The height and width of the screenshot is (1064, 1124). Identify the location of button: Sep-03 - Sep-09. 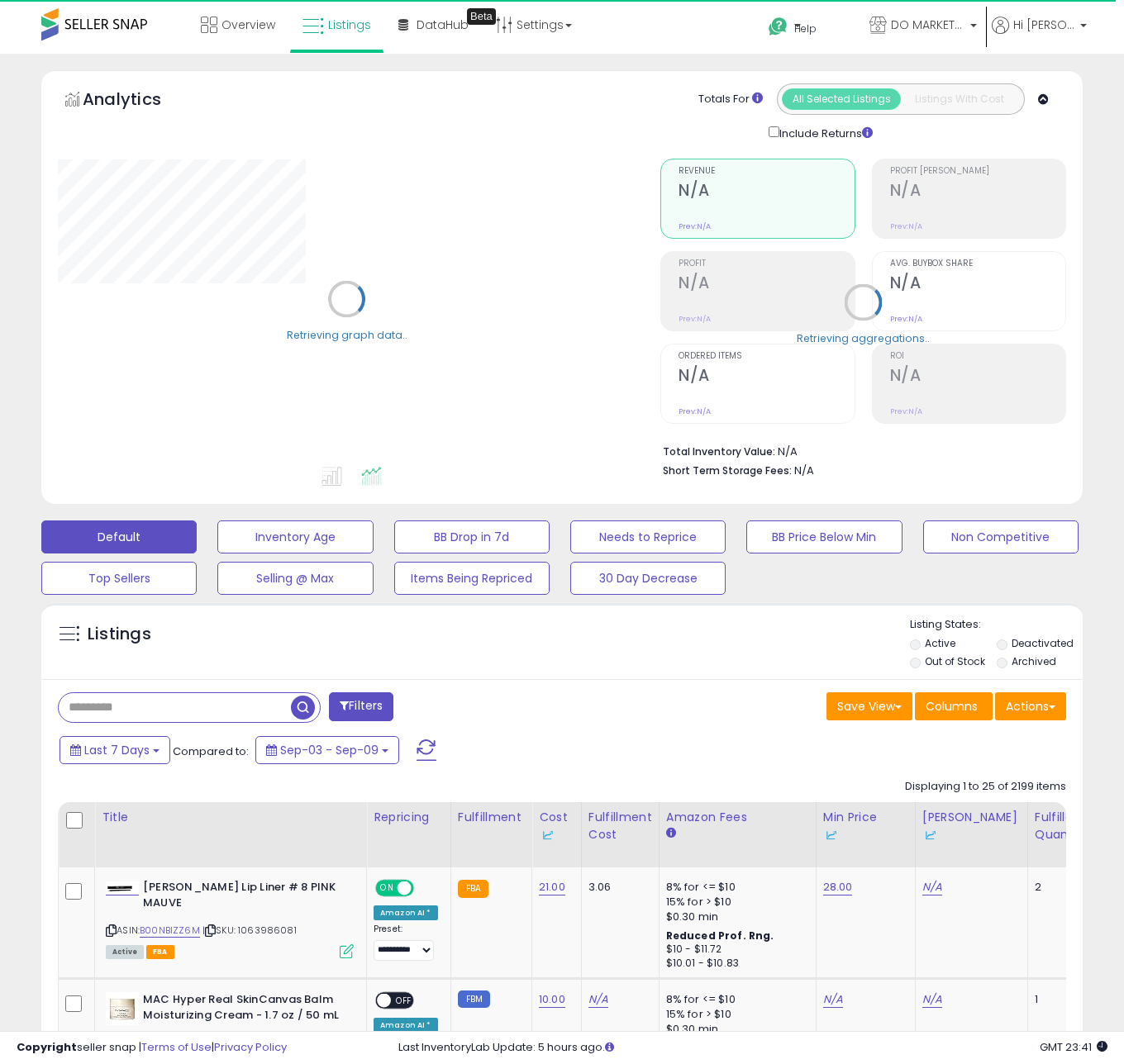
(327, 750).